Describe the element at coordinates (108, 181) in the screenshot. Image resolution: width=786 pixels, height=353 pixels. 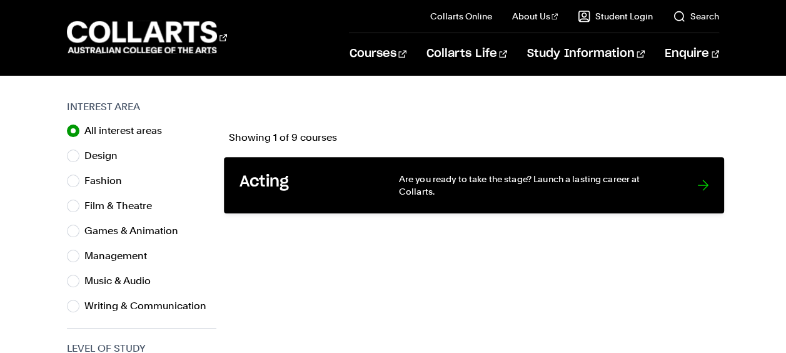
I see `label: Fashion` at that location.